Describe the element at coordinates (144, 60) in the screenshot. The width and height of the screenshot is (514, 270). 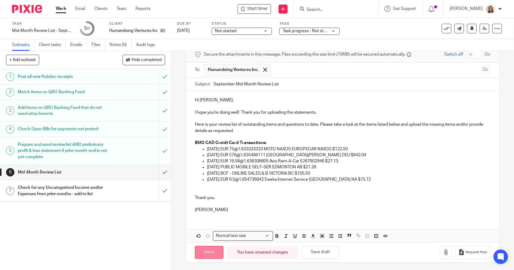
I see `button: Hide completed` at that location.